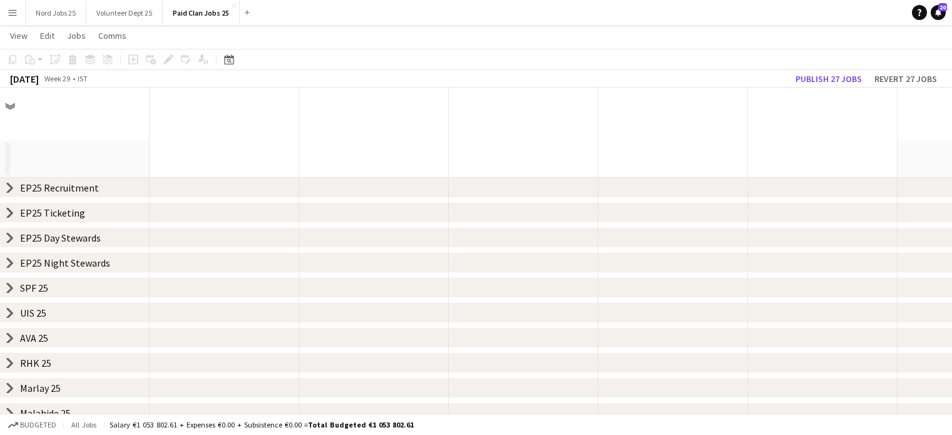 Image resolution: width=952 pixels, height=435 pixels. I want to click on button: Budgeted, so click(32, 425).